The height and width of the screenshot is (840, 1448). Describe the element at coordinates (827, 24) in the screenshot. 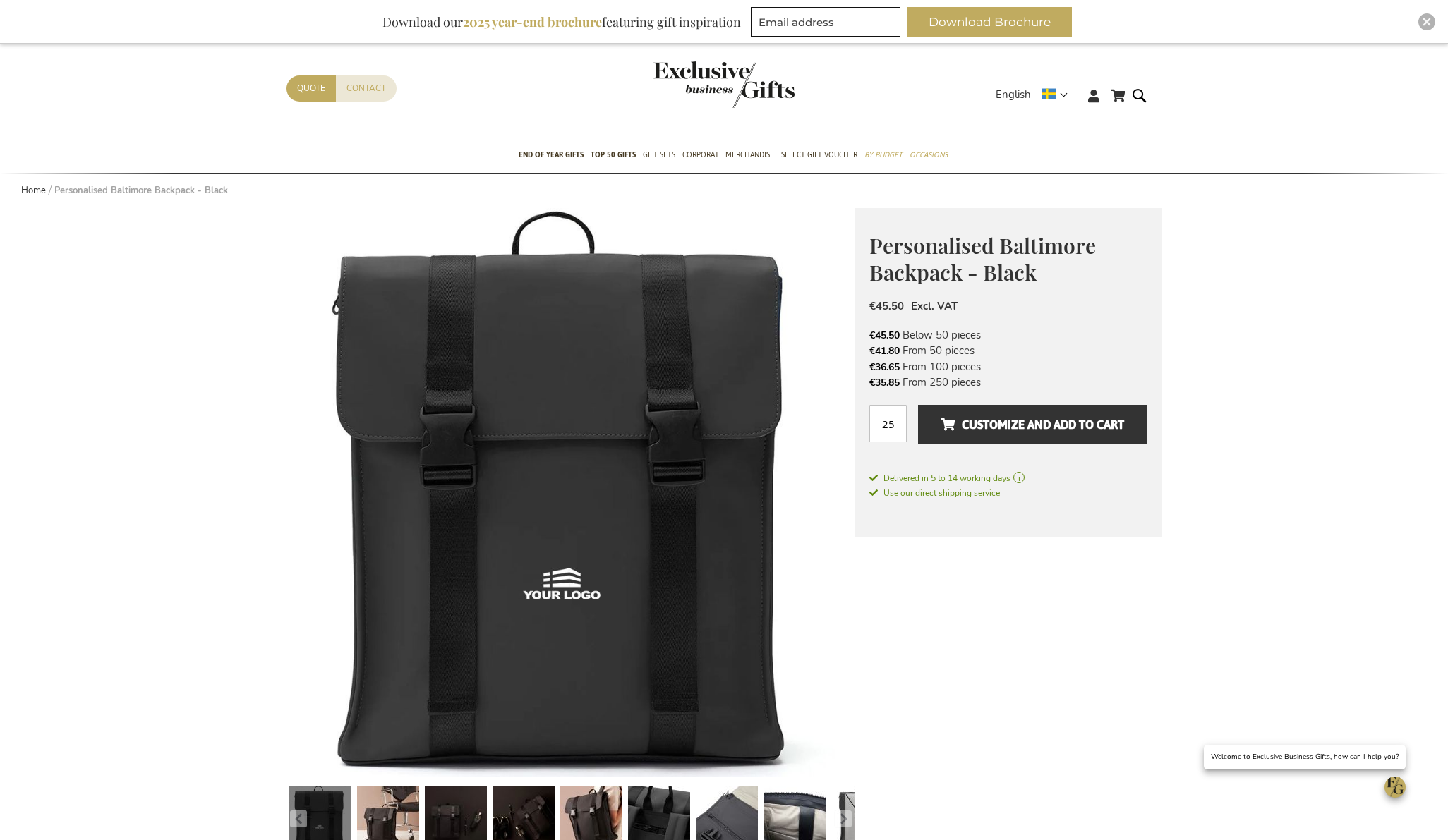

I see `form: marketing offers and promotions` at that location.